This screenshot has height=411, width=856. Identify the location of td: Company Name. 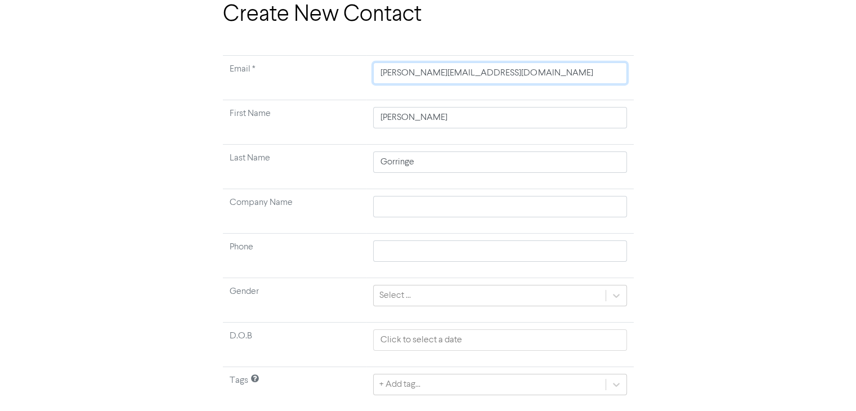
(295, 211).